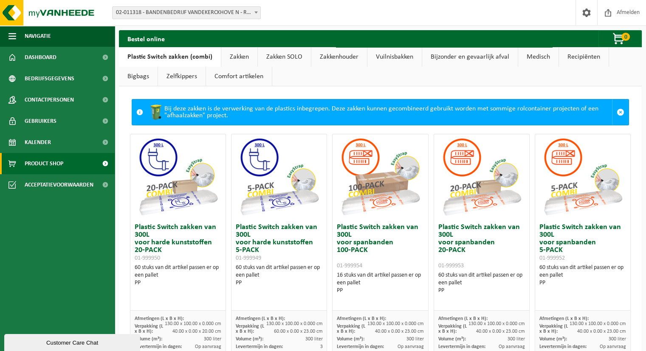 The width and height of the screenshot is (646, 351). I want to click on span: Product Shop, so click(44, 163).